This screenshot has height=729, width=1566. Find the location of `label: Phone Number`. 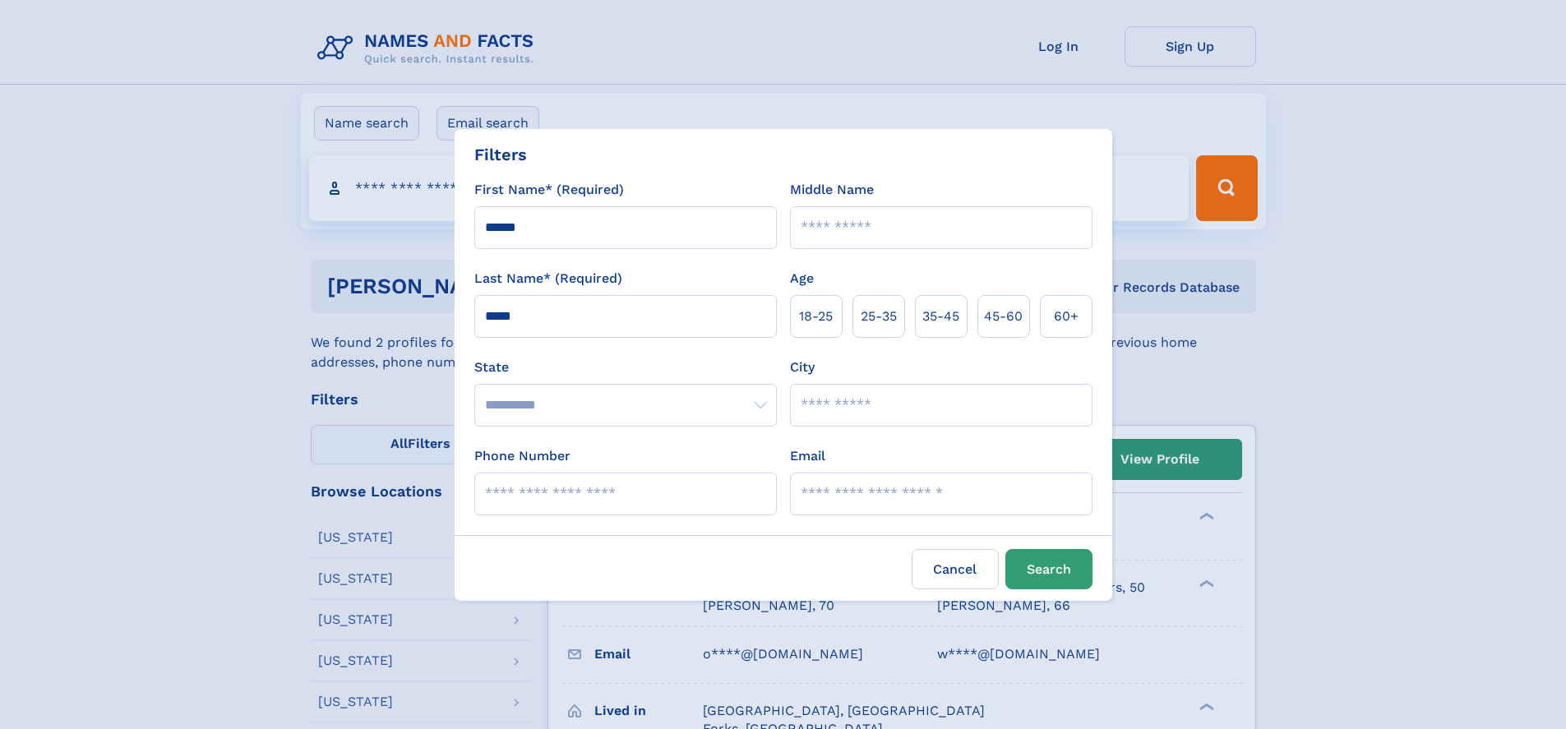

label: Phone Number is located at coordinates (522, 456).